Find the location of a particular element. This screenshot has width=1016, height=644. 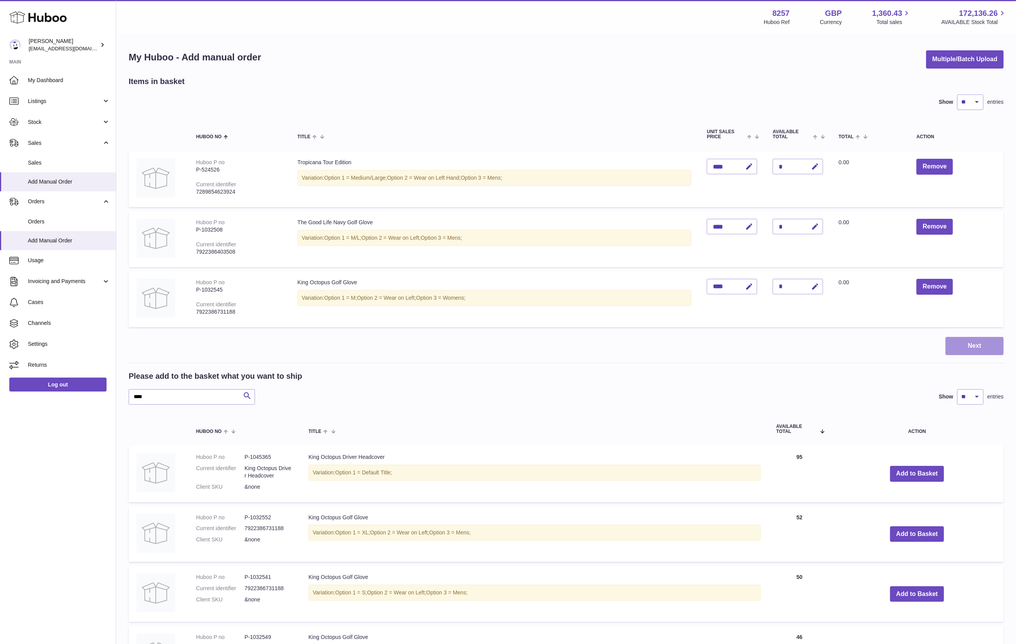

strong: 8257 is located at coordinates (781, 13).